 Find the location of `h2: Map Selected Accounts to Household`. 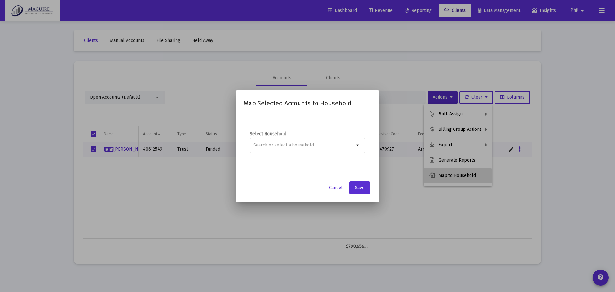

h2: Map Selected Accounts to Household is located at coordinates (308, 103).